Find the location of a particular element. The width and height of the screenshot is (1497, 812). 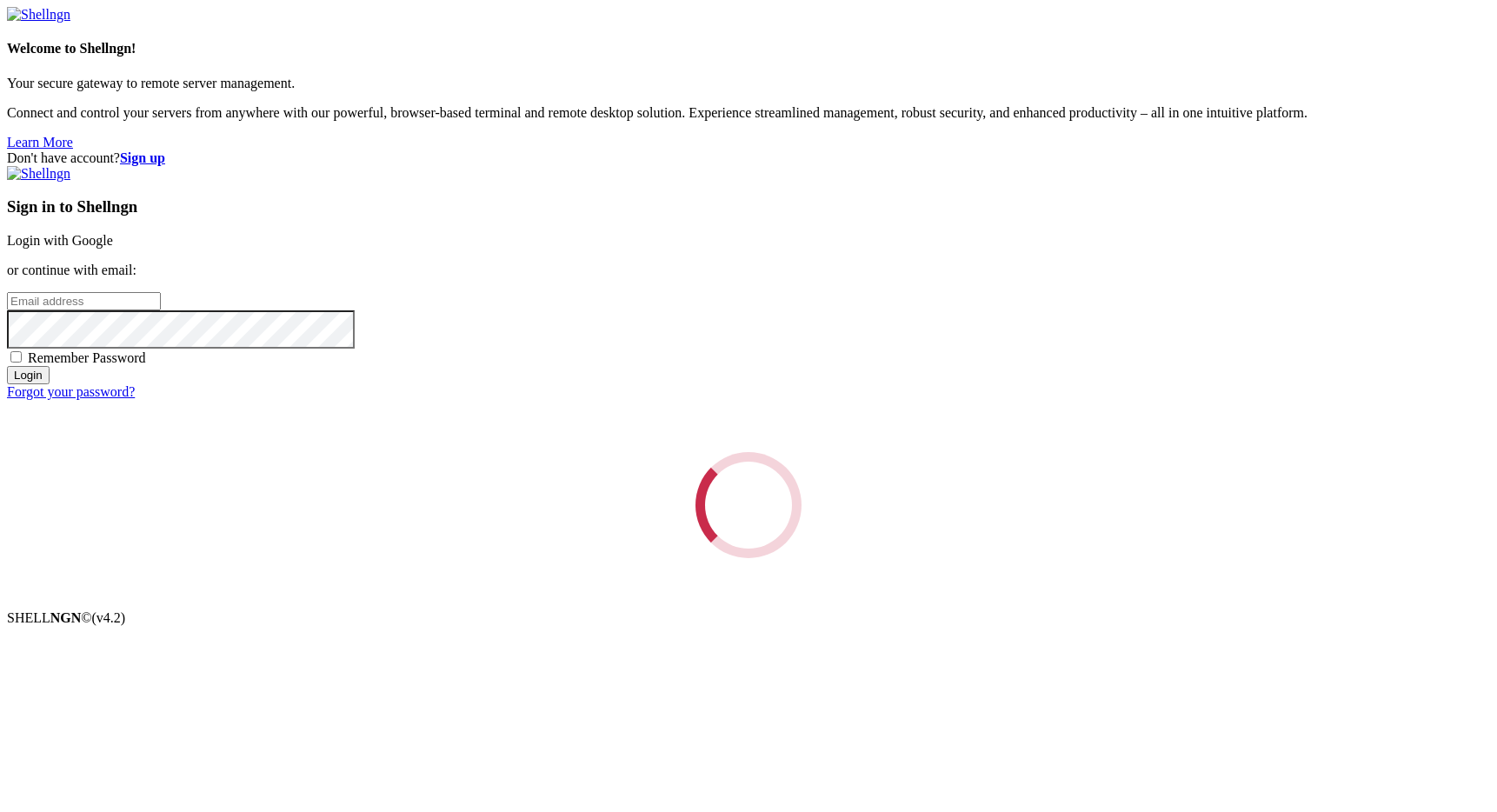

a: Learn More is located at coordinates (40, 142).